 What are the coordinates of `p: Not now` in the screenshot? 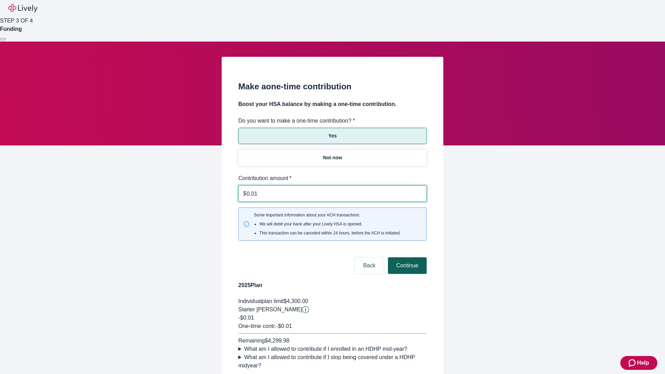 It's located at (332, 157).